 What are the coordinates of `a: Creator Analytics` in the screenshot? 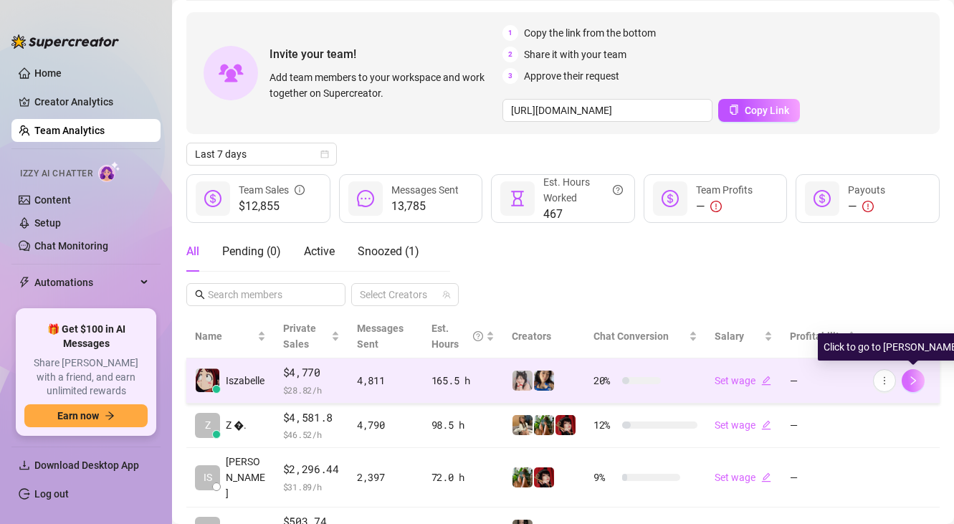 It's located at (92, 102).